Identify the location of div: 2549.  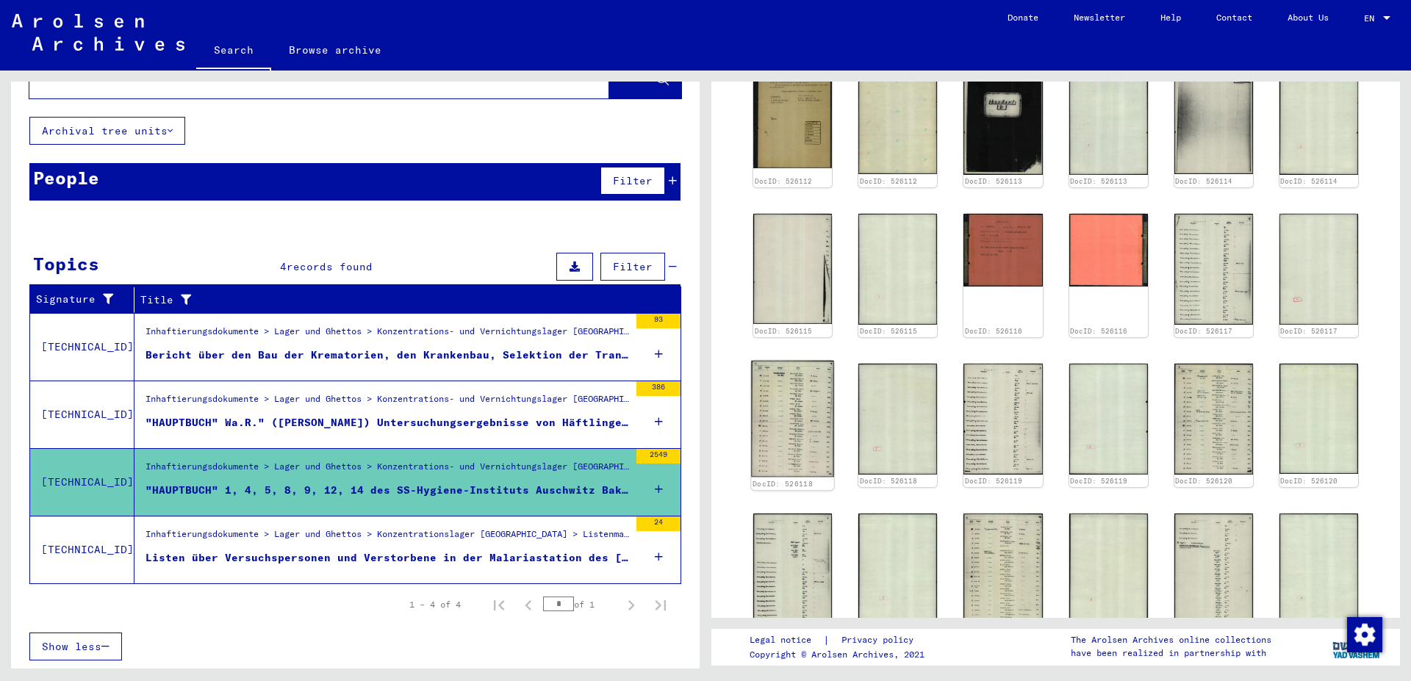
(658, 456).